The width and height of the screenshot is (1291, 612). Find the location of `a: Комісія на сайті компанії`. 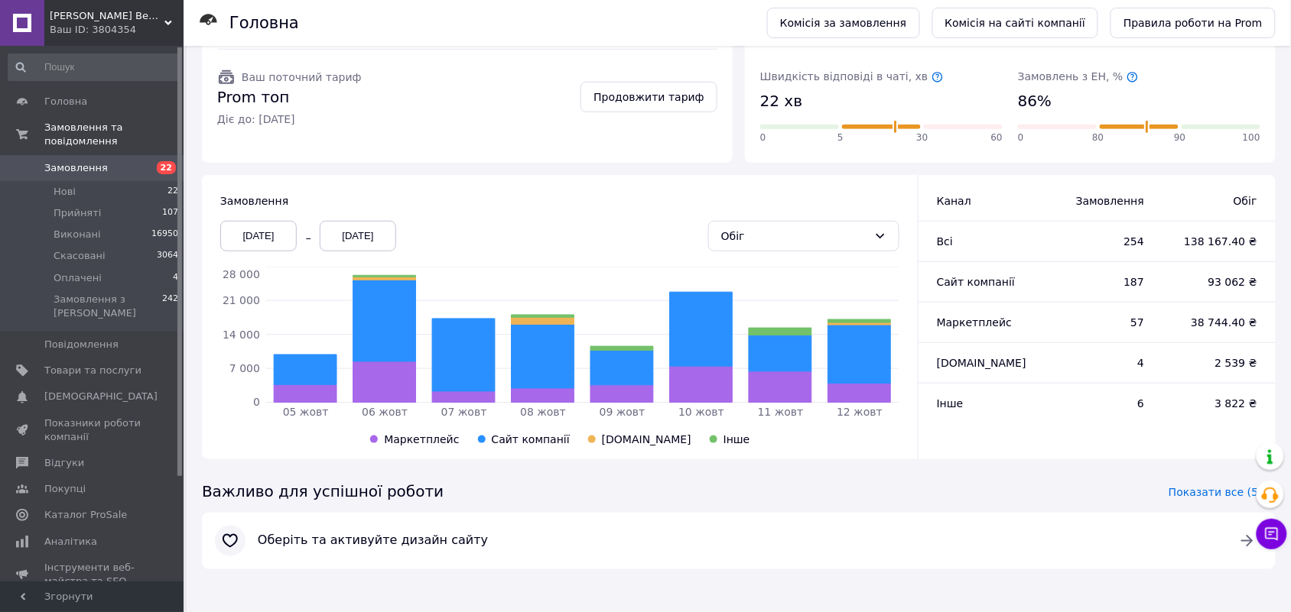

a: Комісія на сайті компанії is located at coordinates (1015, 23).